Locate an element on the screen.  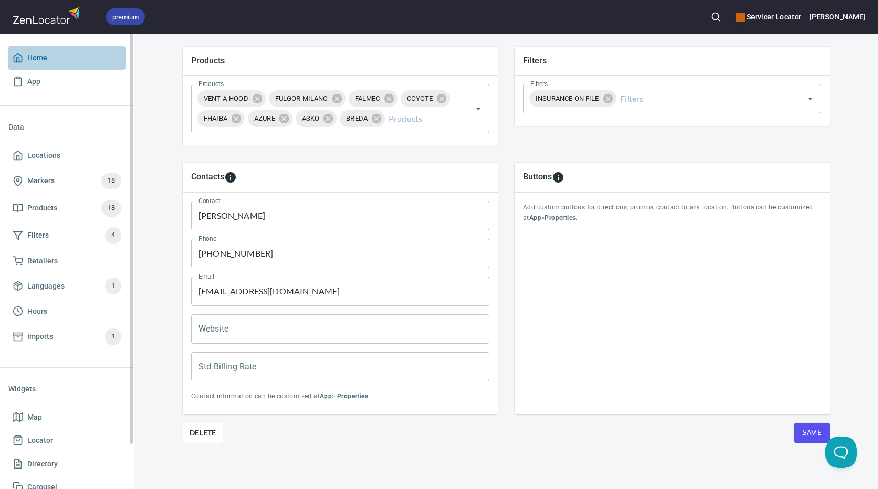
div: BREDA is located at coordinates (362, 119).